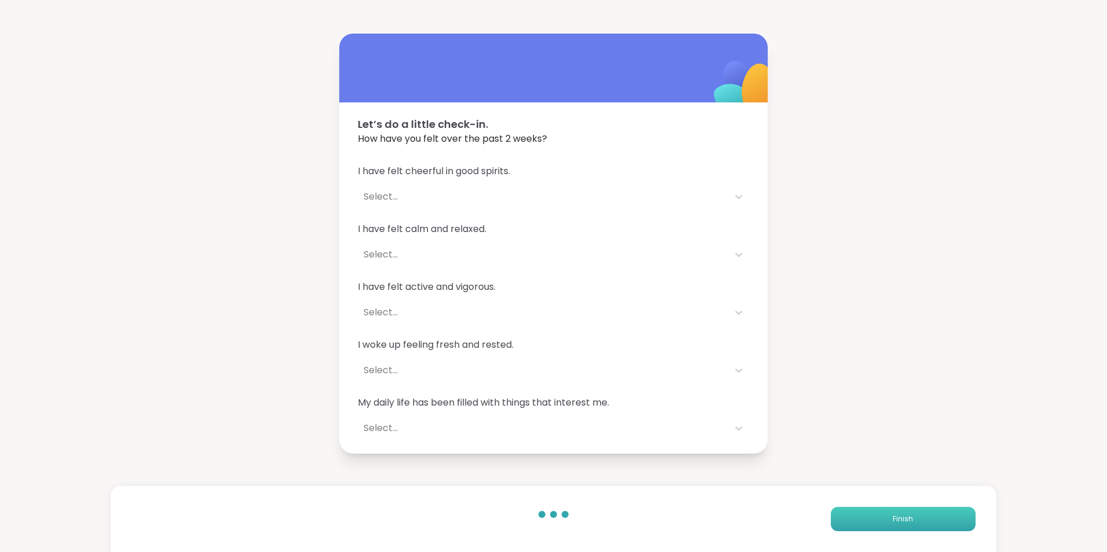  What do you see at coordinates (554, 229) in the screenshot?
I see `span: I have felt calm and relaxed.` at bounding box center [554, 229].